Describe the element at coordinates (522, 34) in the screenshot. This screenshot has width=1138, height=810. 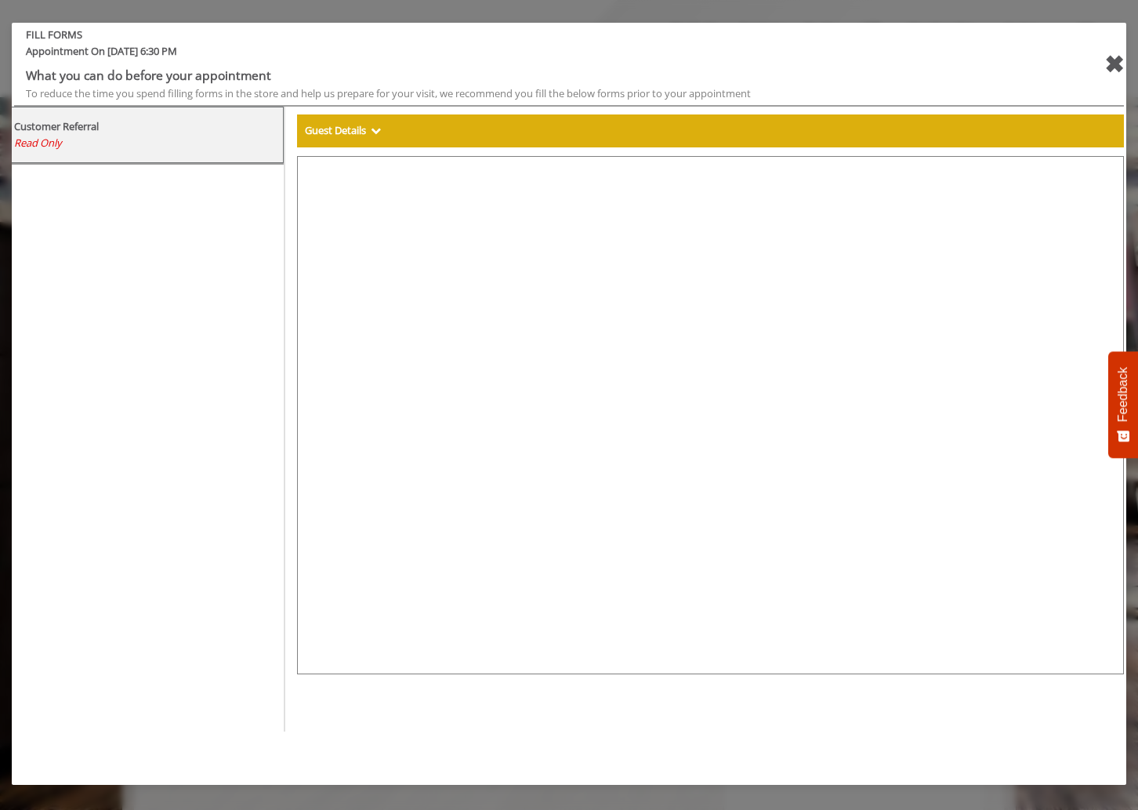
I see `b: FILL FORMS` at that location.